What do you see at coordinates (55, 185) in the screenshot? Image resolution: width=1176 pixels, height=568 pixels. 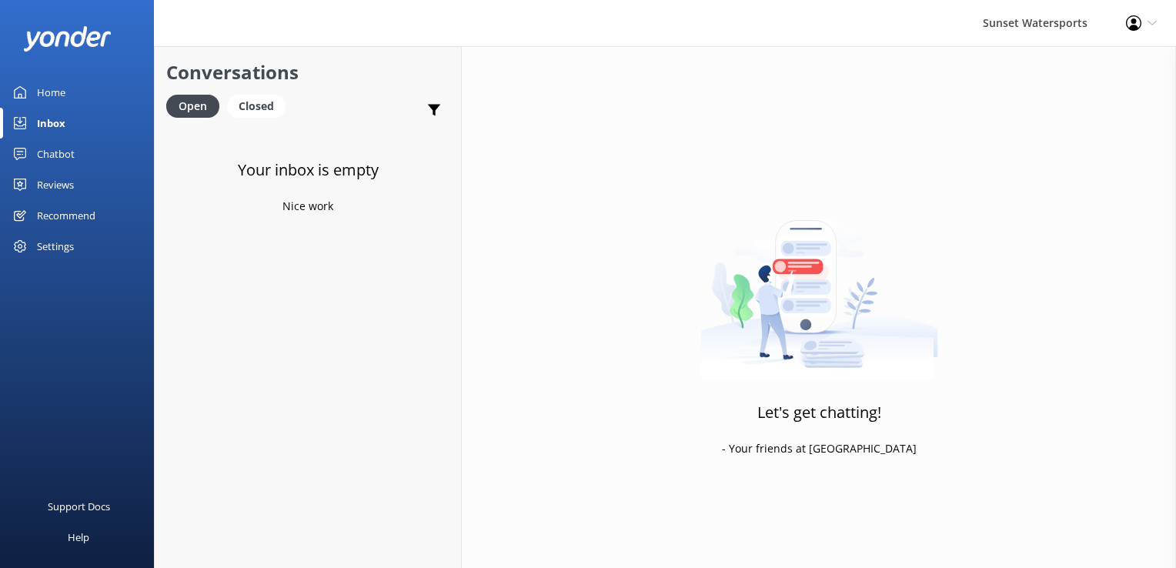 I see `div: Reviews` at bounding box center [55, 185].